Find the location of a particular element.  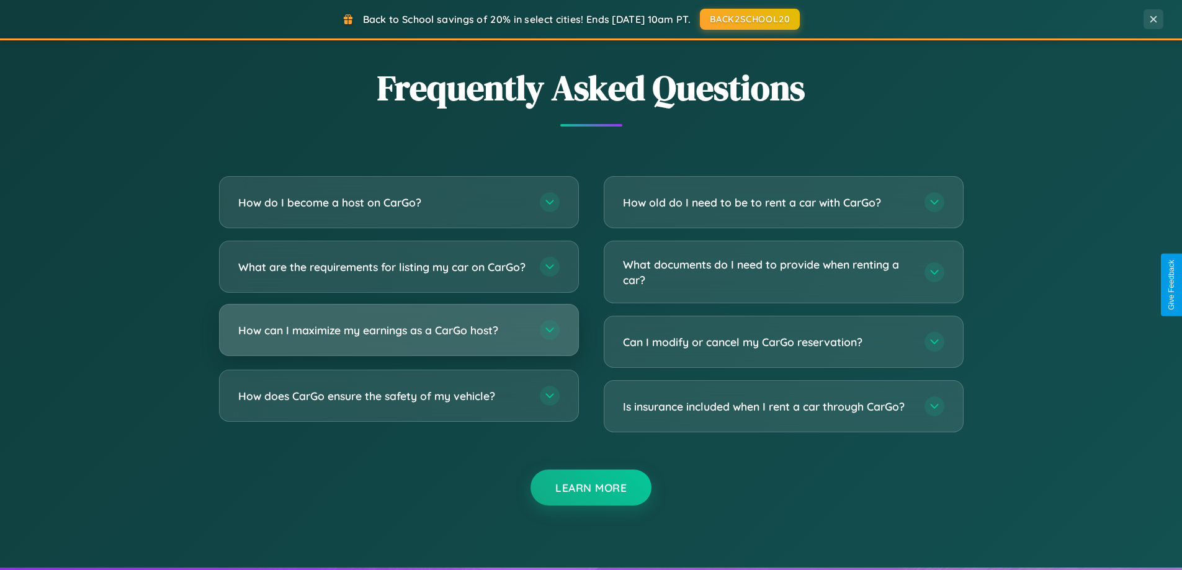

h2: Frequently Asked Questions is located at coordinates (591, 88).